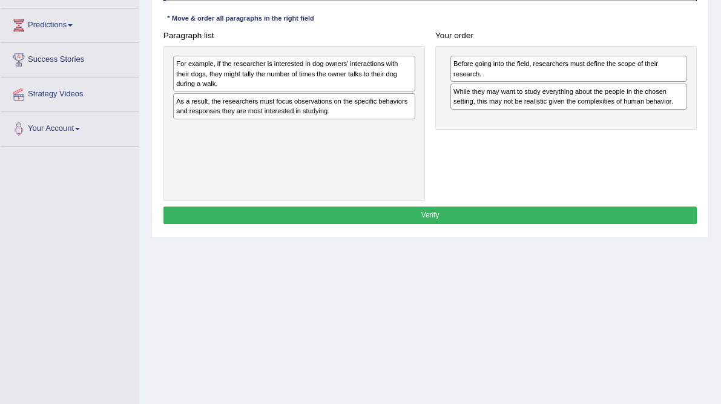 The image size is (721, 404). Describe the element at coordinates (70, 93) in the screenshot. I see `a: Strategy Videos` at that location.